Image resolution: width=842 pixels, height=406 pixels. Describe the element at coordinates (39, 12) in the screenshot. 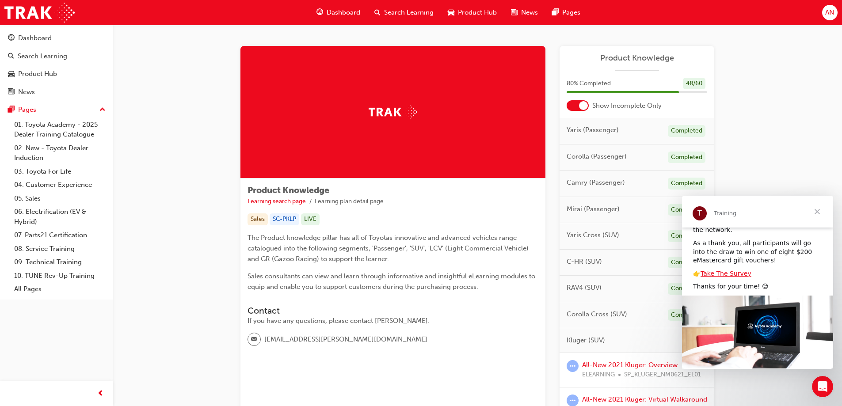

I see `a: Trak` at that location.